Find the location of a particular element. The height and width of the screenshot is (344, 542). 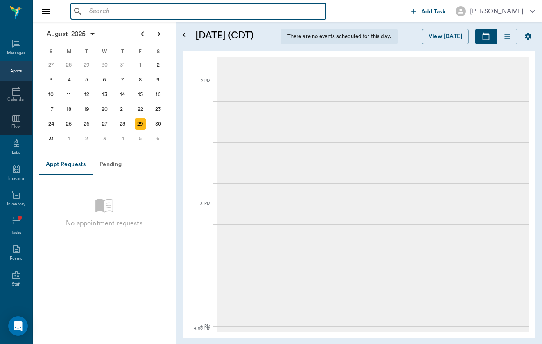

div: Wednesday, July 30, 2025 is located at coordinates (105, 65).